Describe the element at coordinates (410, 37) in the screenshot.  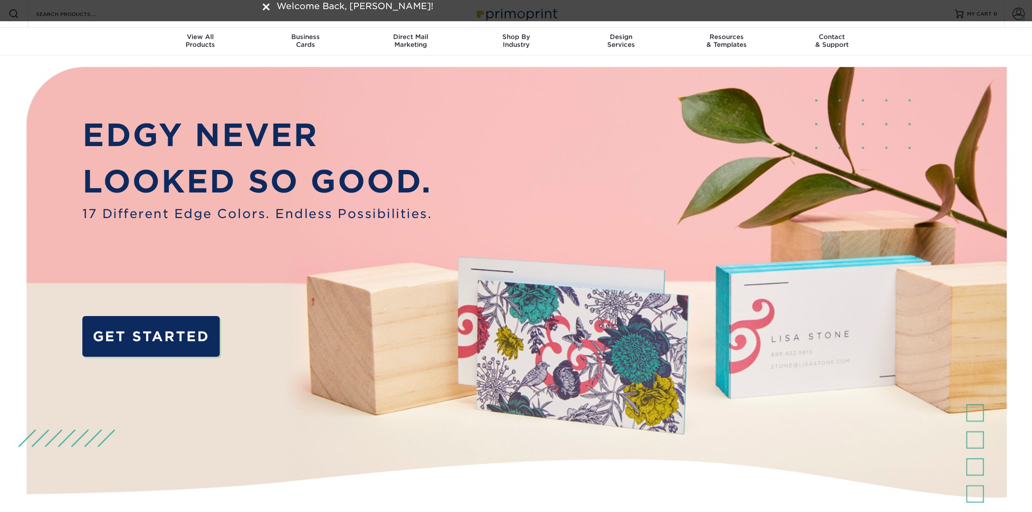
I see `span: Direct Mail` at that location.